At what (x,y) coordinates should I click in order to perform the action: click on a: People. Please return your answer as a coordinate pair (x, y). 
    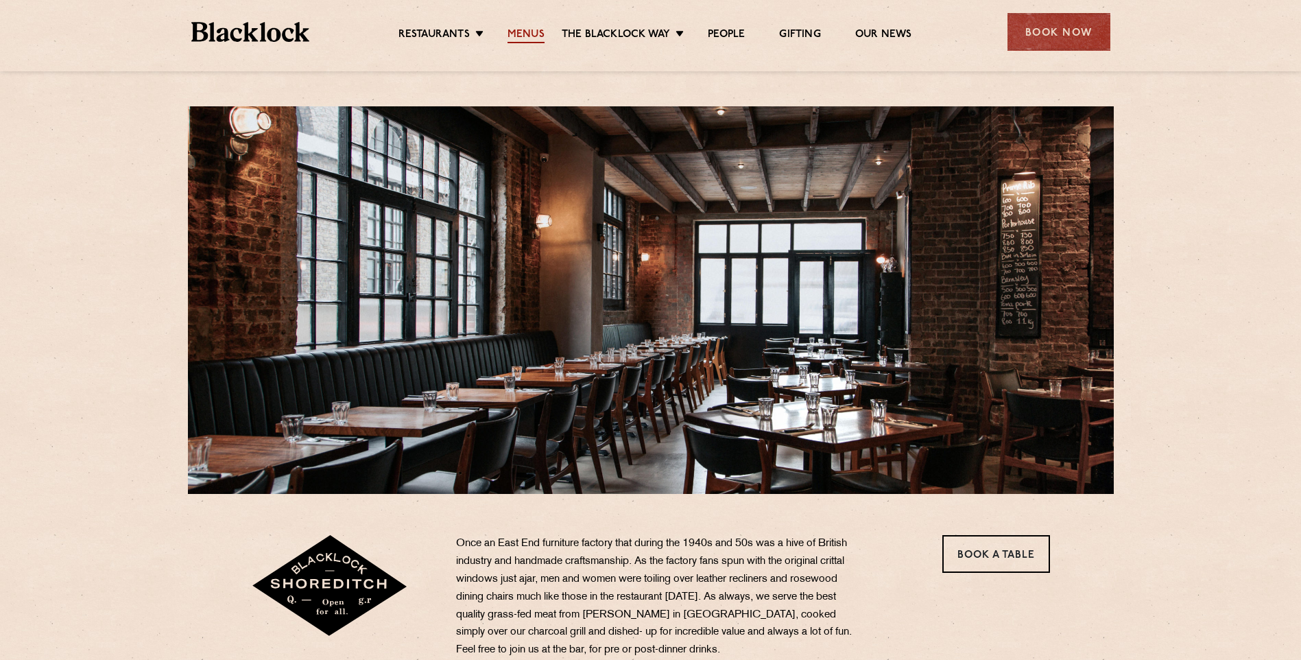
    Looking at the image, I should click on (726, 36).